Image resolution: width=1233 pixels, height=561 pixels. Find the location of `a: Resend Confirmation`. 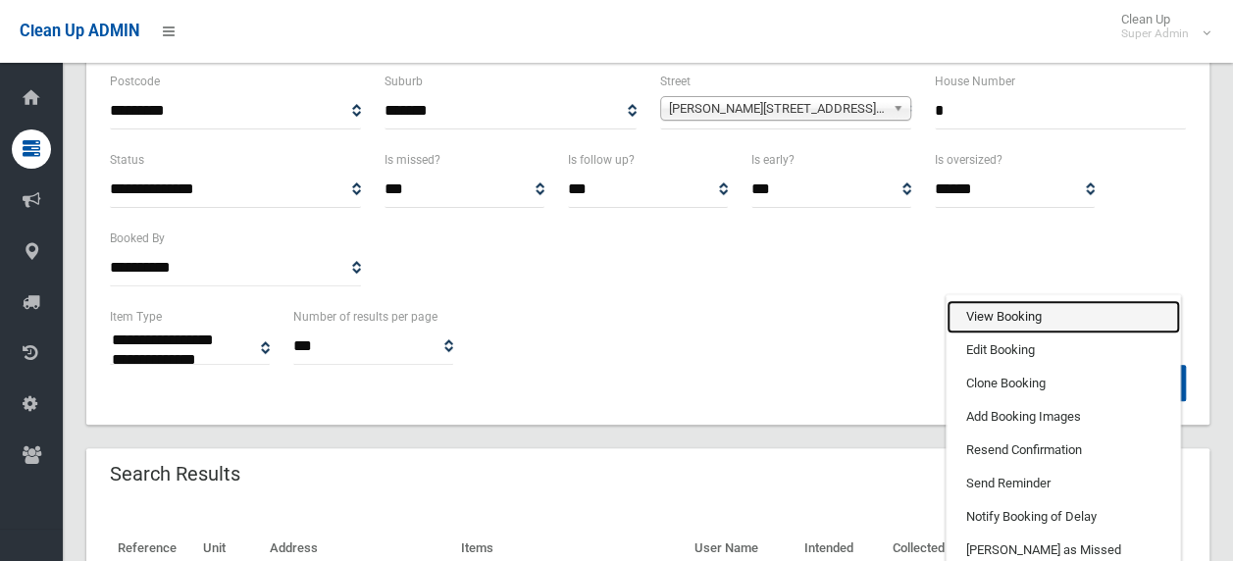

a: Resend Confirmation is located at coordinates (1063, 450).